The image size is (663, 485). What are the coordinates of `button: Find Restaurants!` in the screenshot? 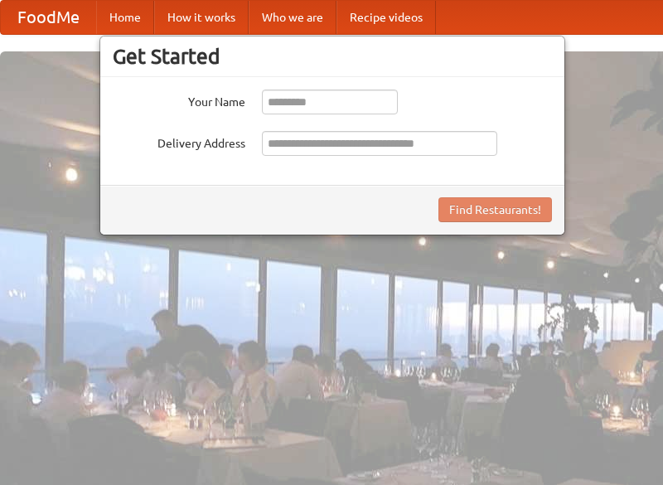 It's located at (495, 210).